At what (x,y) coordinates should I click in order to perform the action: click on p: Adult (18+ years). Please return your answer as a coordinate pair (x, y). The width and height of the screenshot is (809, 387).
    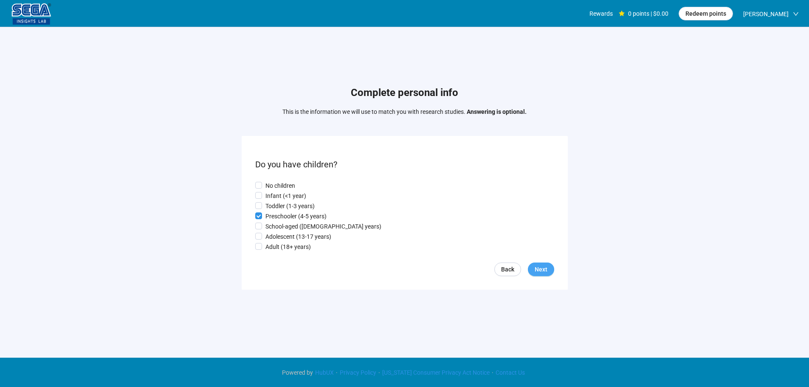
    Looking at the image, I should click on (288, 247).